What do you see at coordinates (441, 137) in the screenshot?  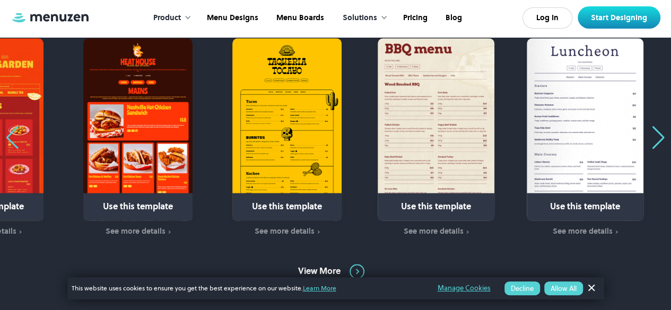 I see `div: 4 / 31` at bounding box center [441, 137].